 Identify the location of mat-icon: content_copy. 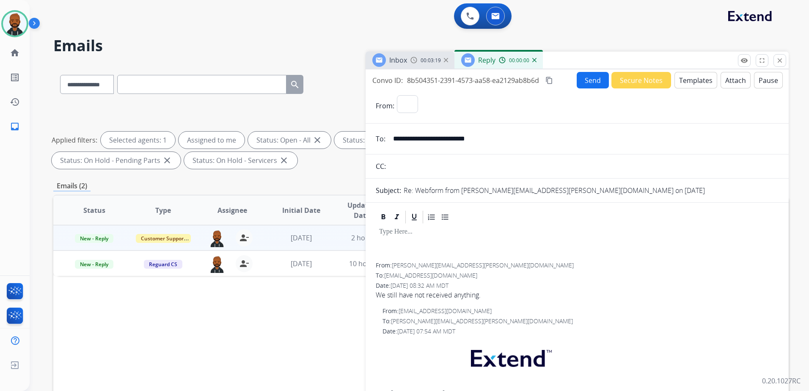
(549, 80).